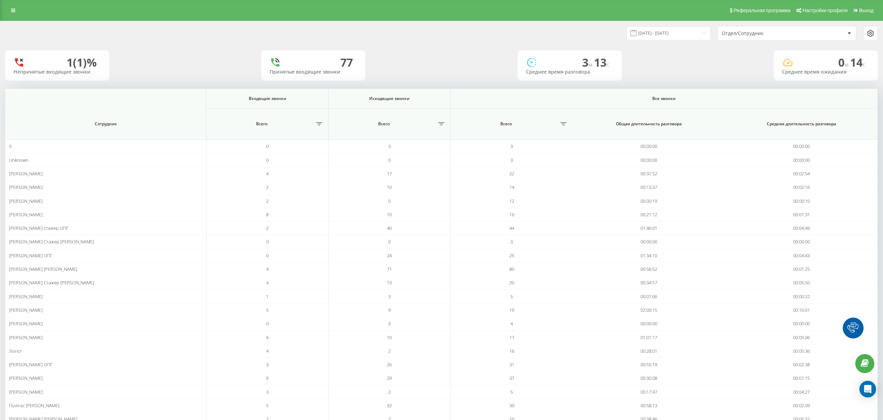 This screenshot has height=420, width=883. I want to click on td: 00:04:43, so click(802, 255).